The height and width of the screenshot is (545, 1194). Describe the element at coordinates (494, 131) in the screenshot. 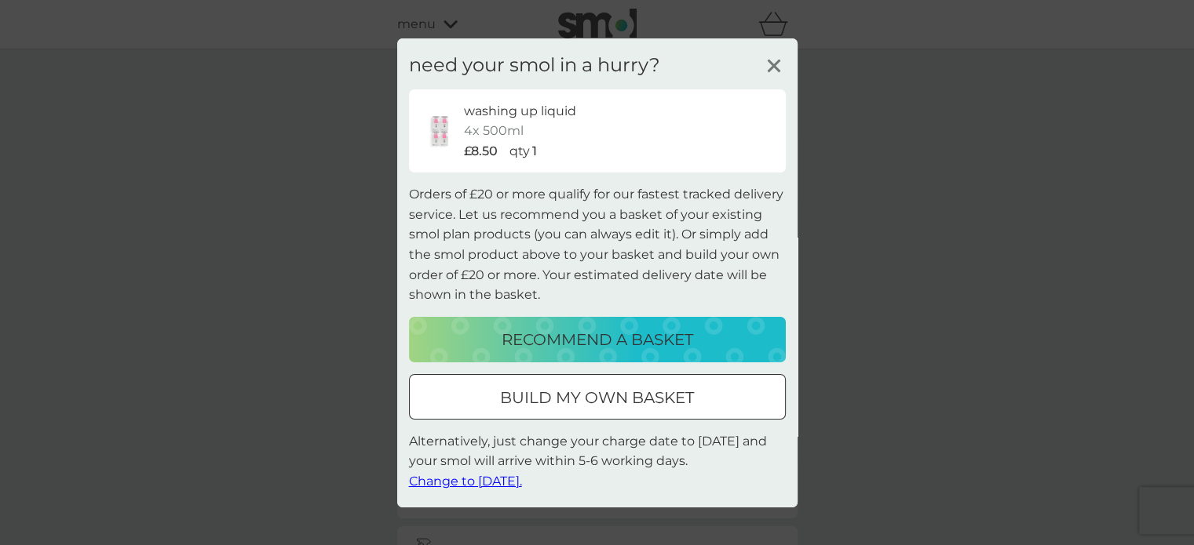

I see `p: 4x 500ml` at that location.